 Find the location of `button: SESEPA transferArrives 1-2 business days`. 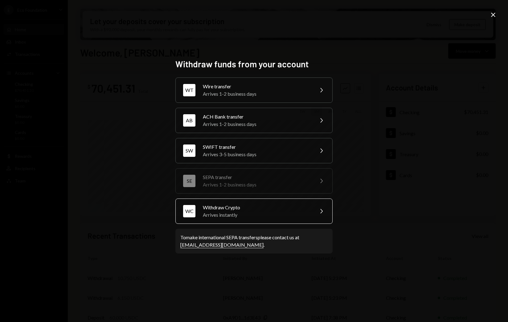

button: SESEPA transferArrives 1-2 business days is located at coordinates (254, 181).